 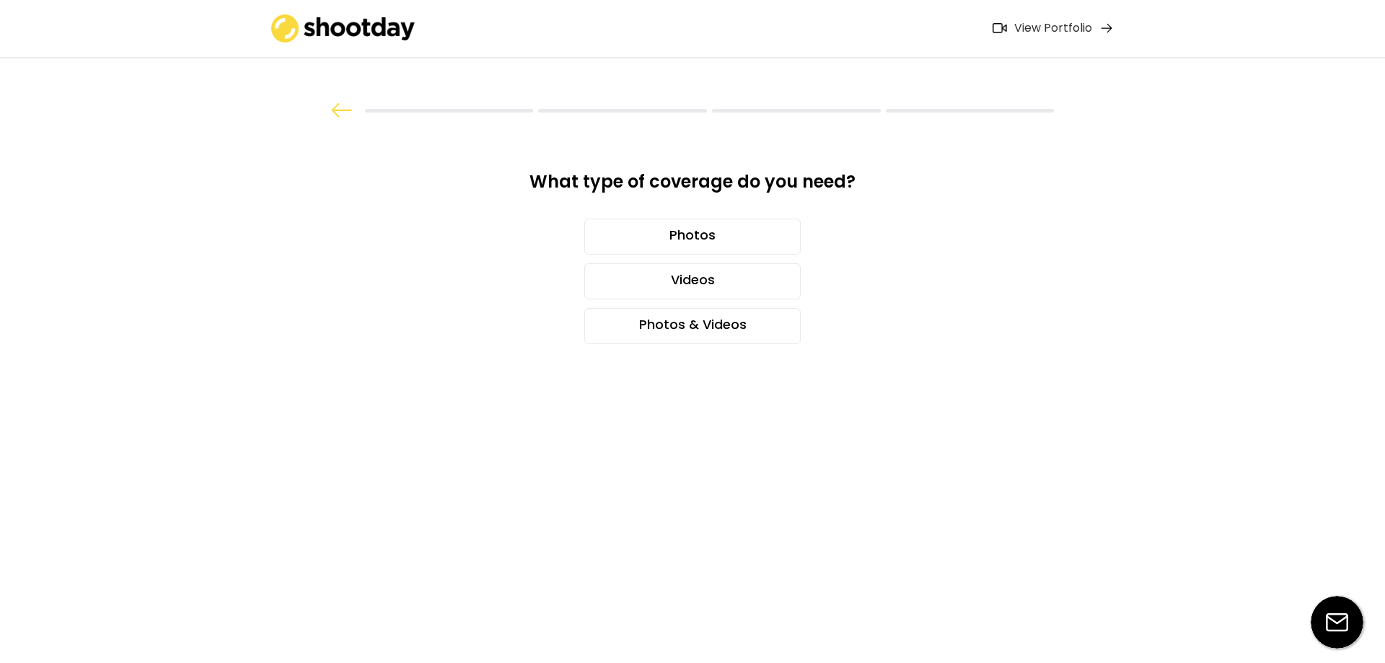 I want to click on img: Icon%20feather-video%402x.png, so click(x=1000, y=28).